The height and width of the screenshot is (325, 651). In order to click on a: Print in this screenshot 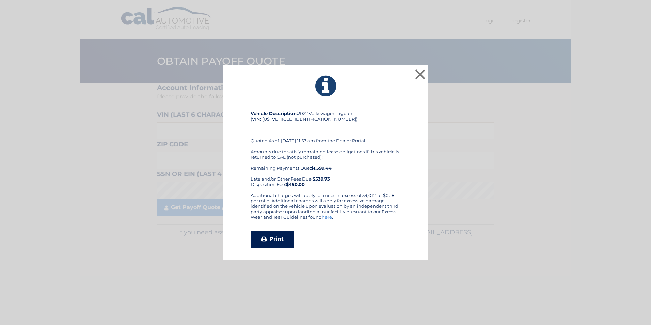, I will do `click(272, 239)`.